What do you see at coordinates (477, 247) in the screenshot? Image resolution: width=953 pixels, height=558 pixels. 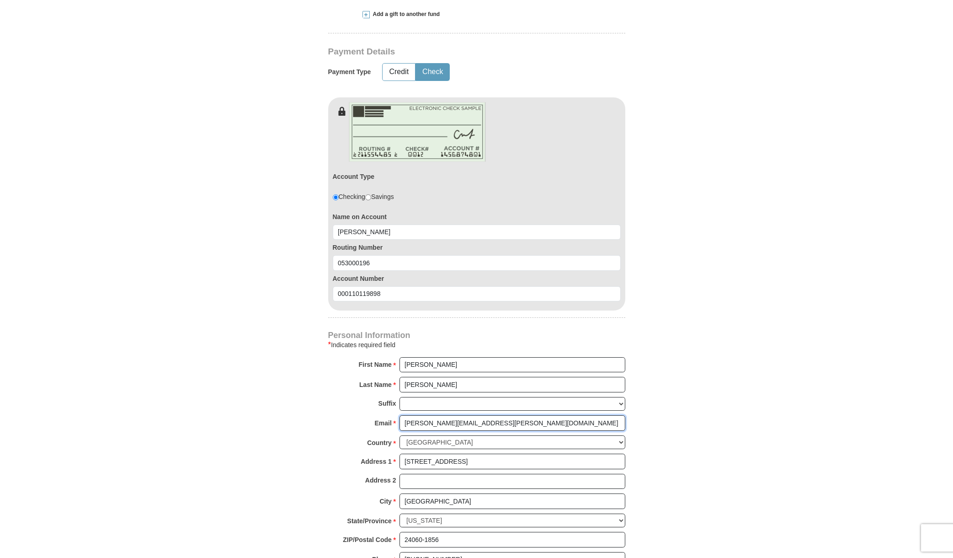 I see `label: Routing Number` at bounding box center [477, 247].